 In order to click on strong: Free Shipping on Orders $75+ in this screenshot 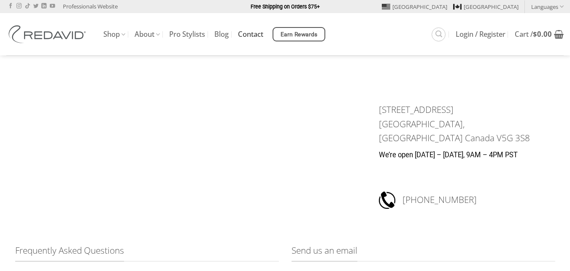, I will do `click(285, 6)`.